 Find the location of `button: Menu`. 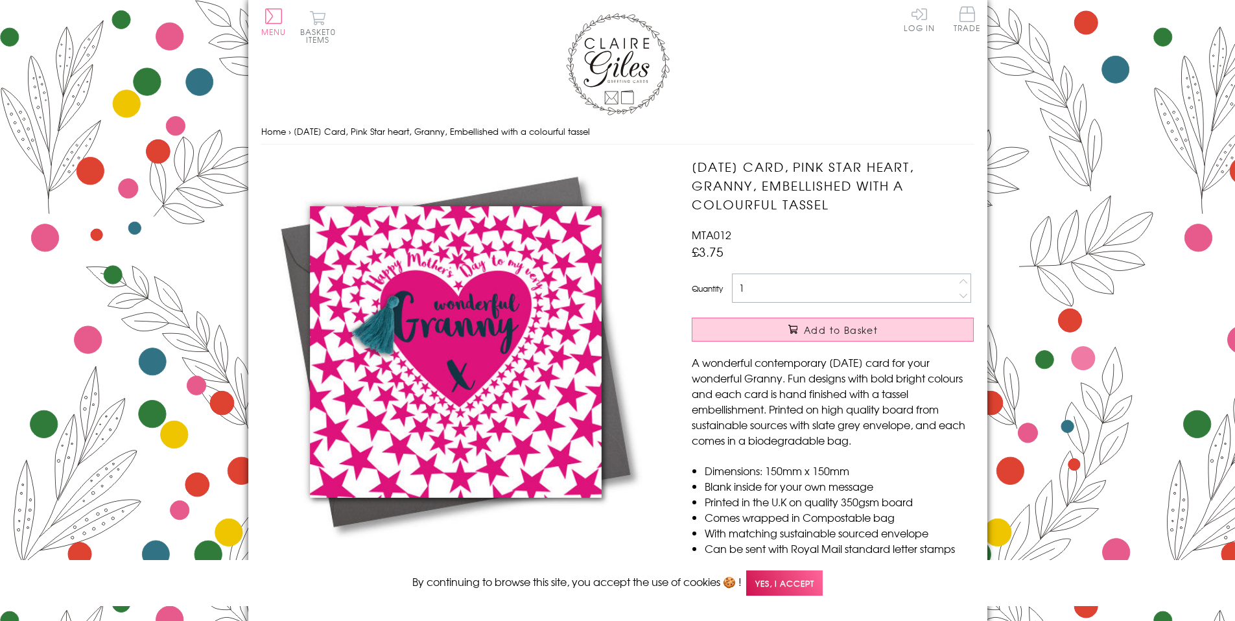

button: Menu is located at coordinates (274, 22).